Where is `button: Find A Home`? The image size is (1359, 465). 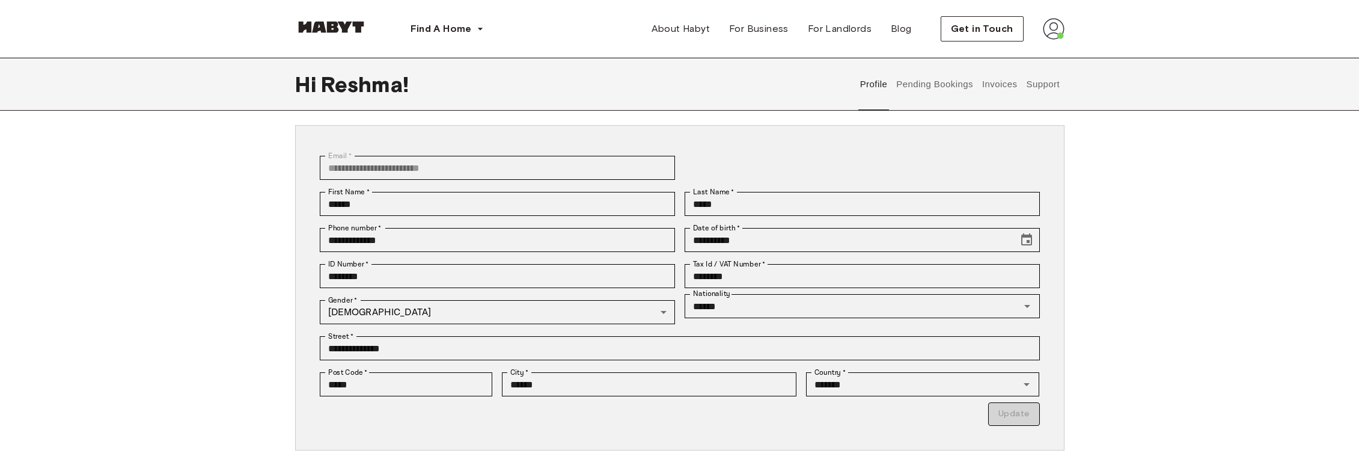 button: Find A Home is located at coordinates (447, 29).